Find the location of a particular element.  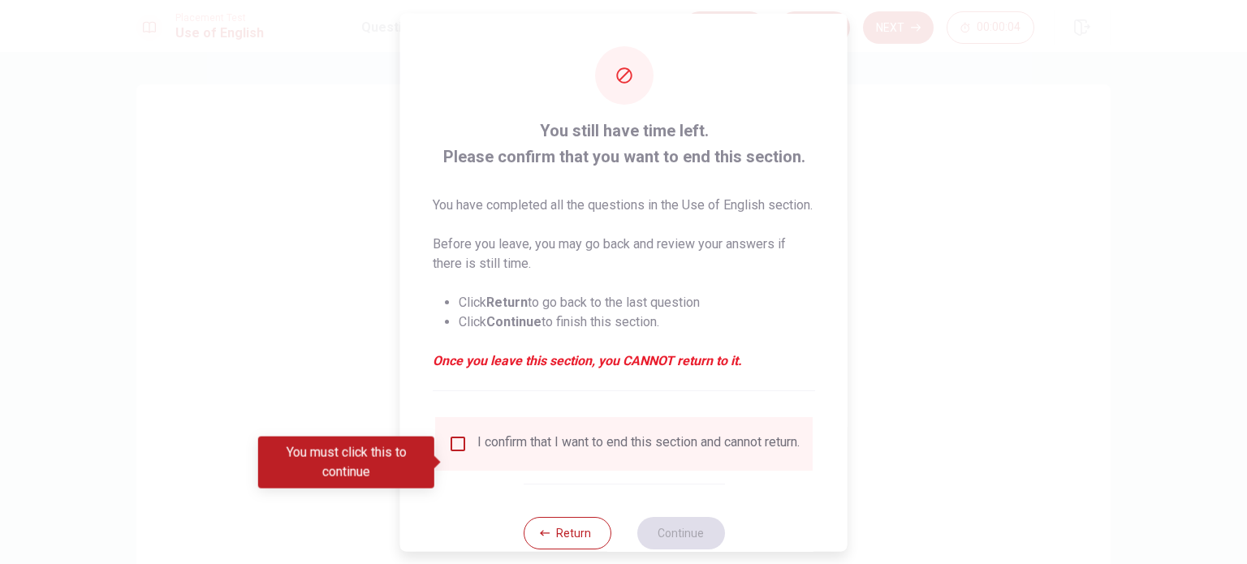

li: Click to finish this section. is located at coordinates (637, 322).